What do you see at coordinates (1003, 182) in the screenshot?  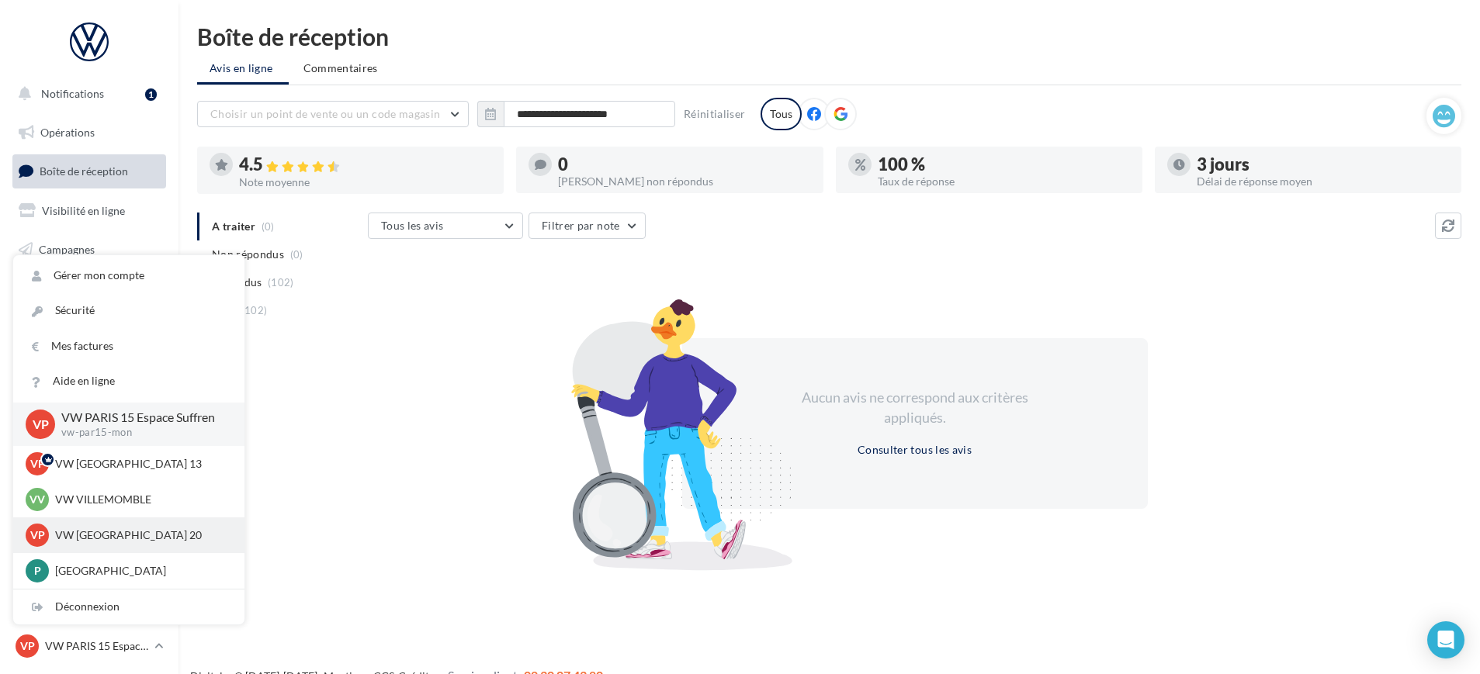 I see `div: Taux de réponse` at bounding box center [1003, 182].